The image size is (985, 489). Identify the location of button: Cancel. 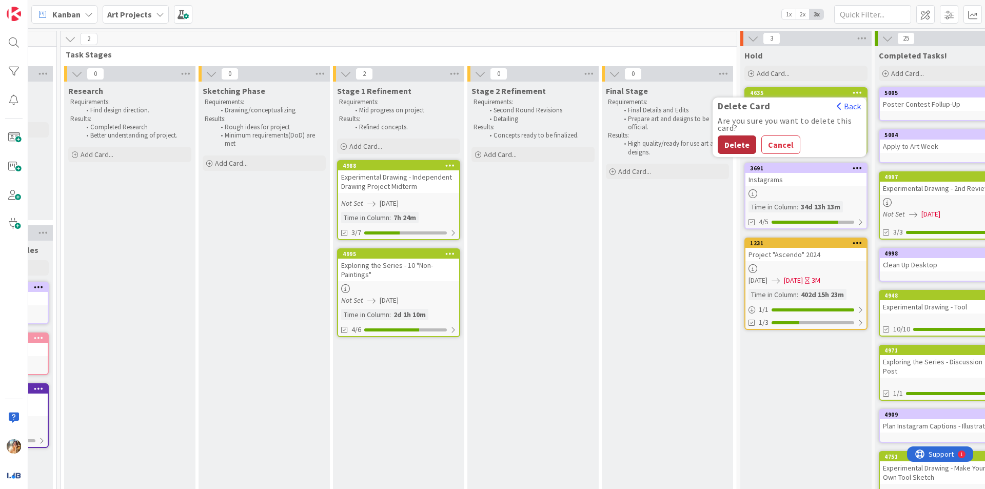
(781, 145).